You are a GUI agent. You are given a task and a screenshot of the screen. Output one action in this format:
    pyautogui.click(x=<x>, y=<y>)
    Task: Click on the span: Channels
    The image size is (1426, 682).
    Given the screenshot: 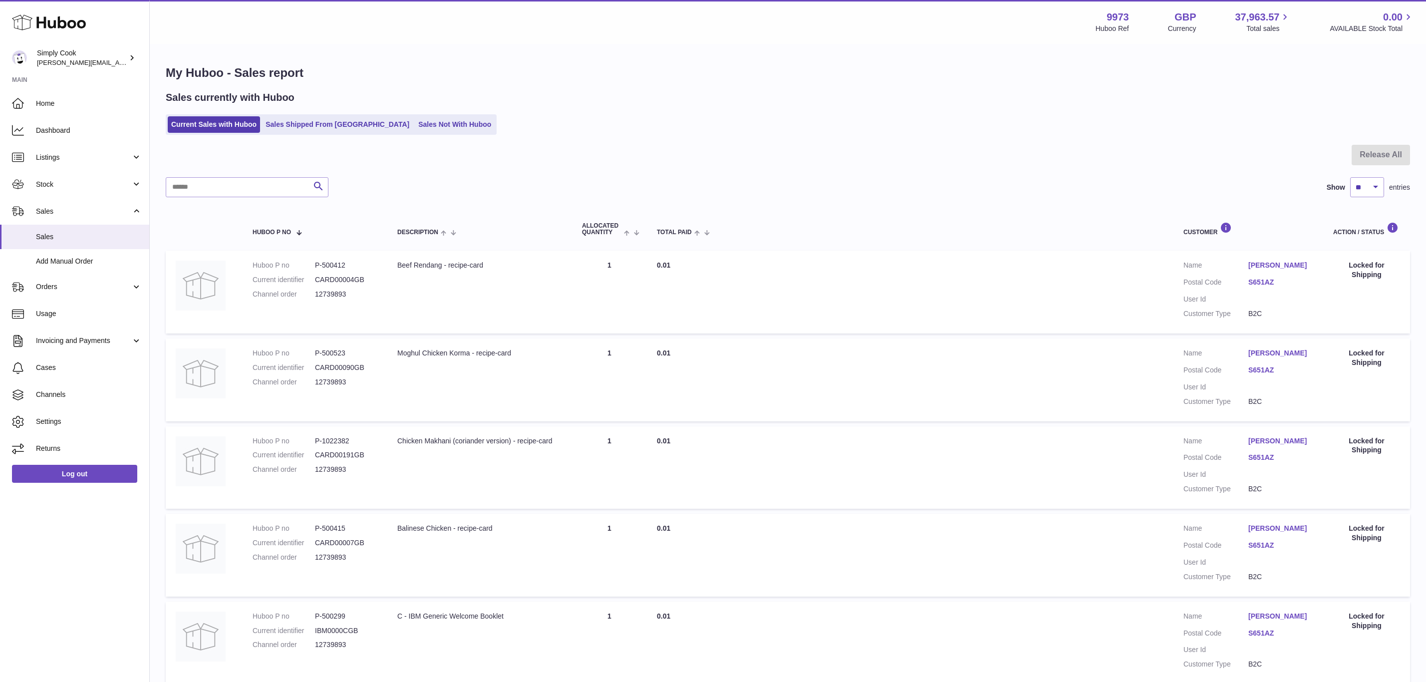 What is the action you would take?
    pyautogui.click(x=89, y=394)
    